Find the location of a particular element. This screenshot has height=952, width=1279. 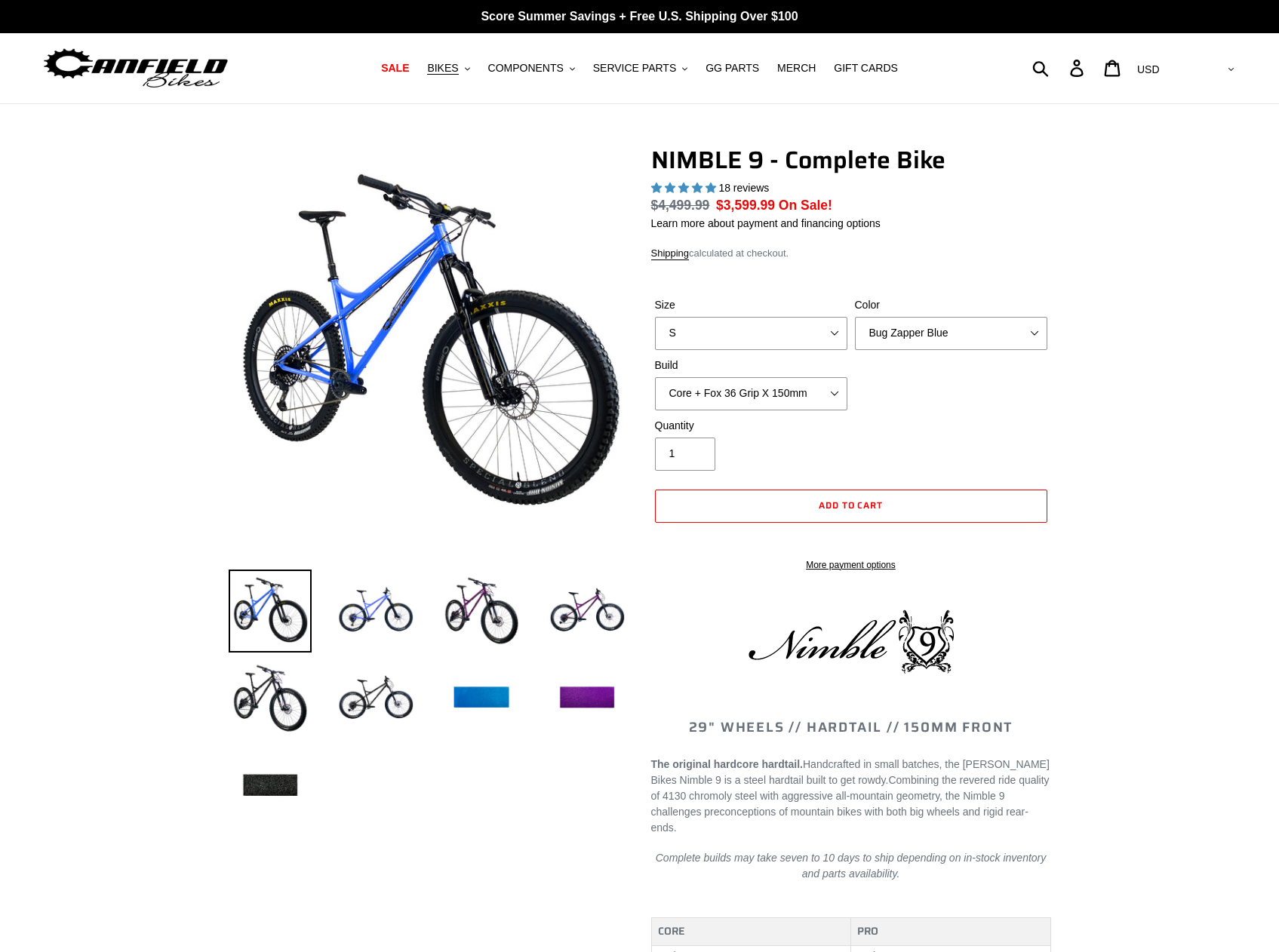

button: SERVICE PARTS is located at coordinates (640, 68).